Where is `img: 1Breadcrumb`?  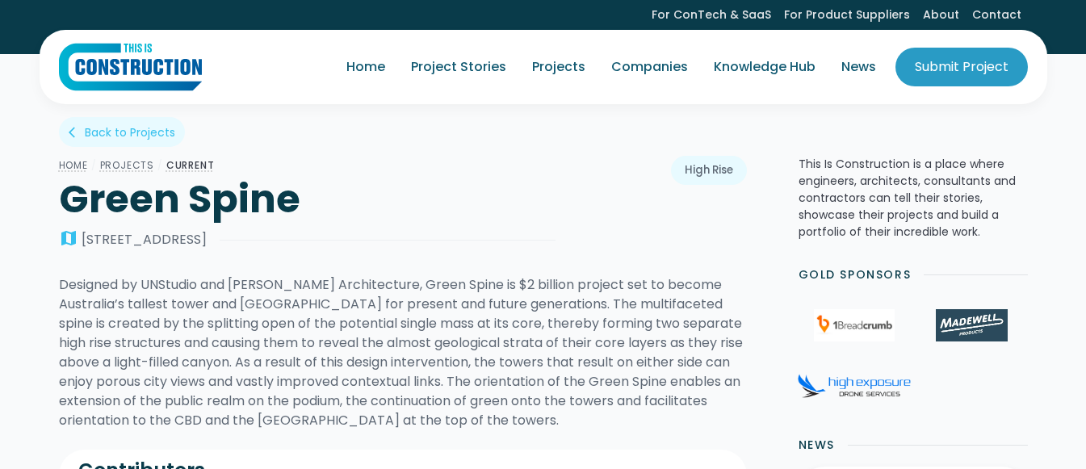
img: 1Breadcrumb is located at coordinates (854, 325).